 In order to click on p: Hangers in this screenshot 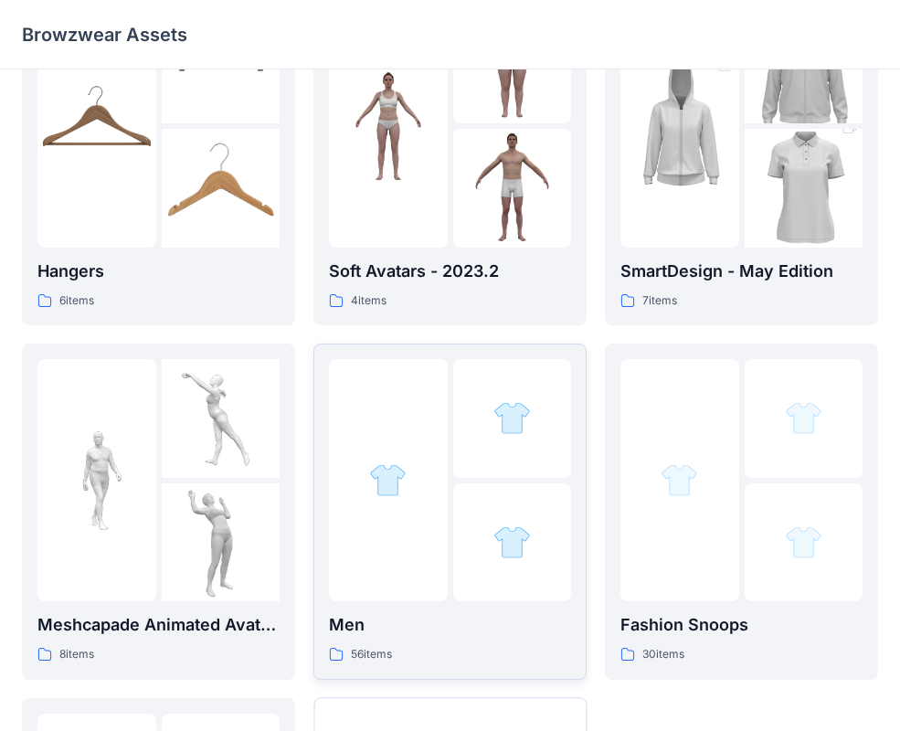, I will do `click(158, 271)`.